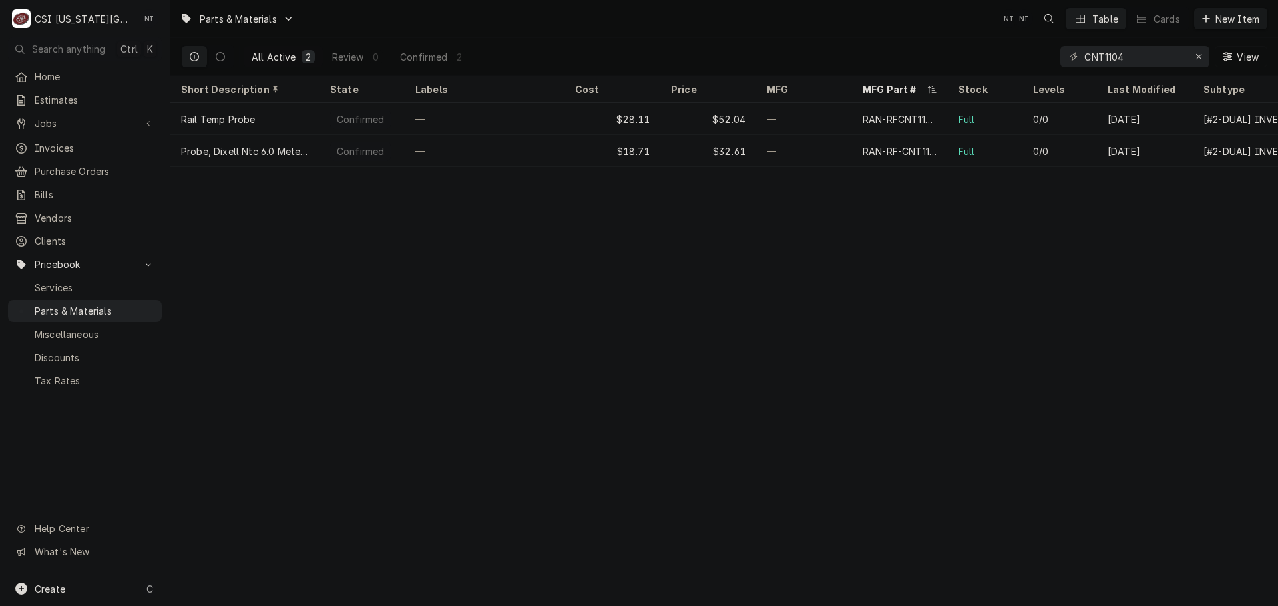  Describe the element at coordinates (85, 241) in the screenshot. I see `a: Clients` at that location.